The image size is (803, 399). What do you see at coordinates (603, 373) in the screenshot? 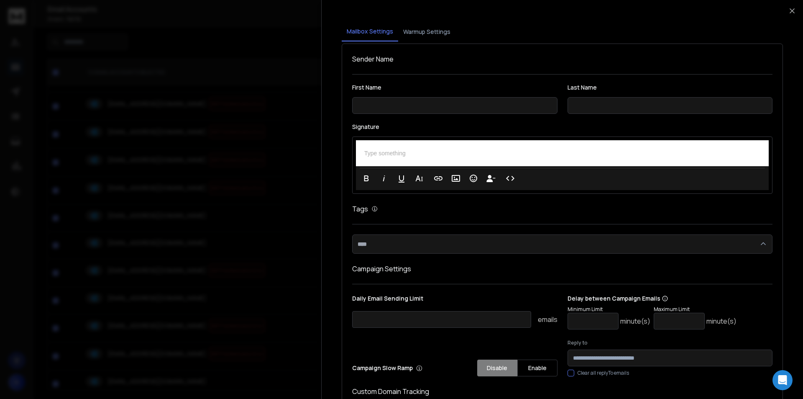
I see `label: Clear all replyTo emails` at bounding box center [603, 373].